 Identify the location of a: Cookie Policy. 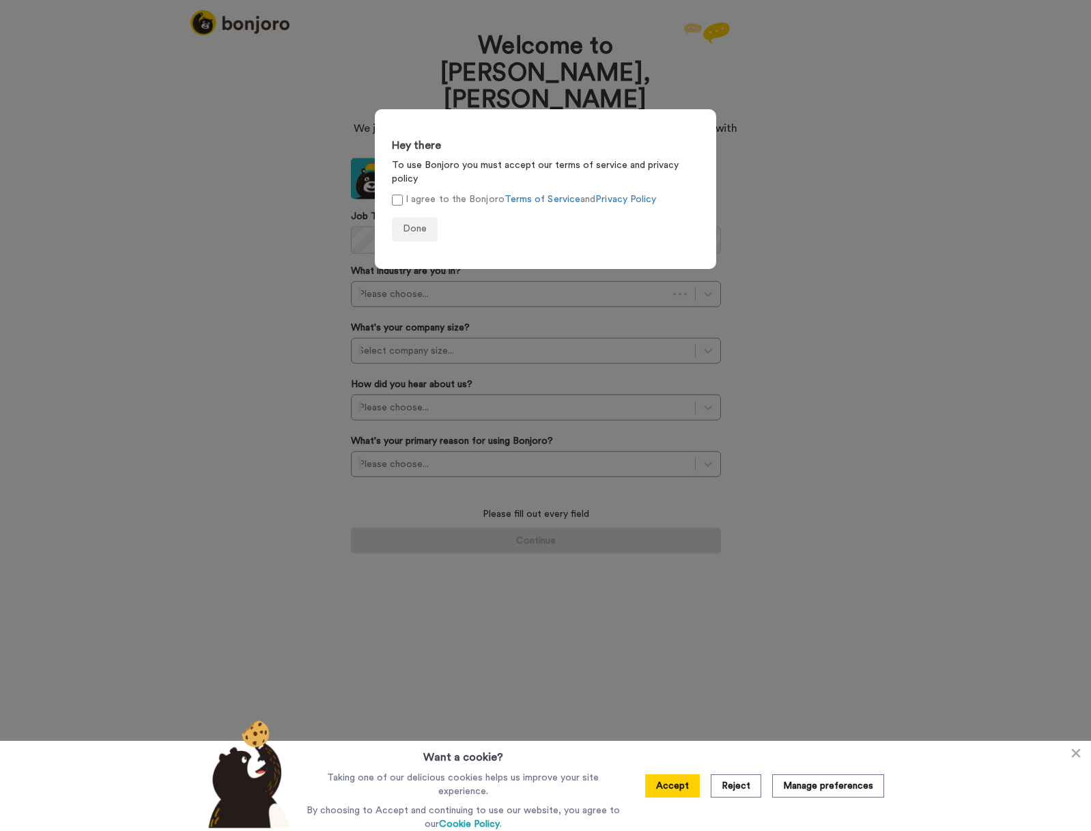
(469, 824).